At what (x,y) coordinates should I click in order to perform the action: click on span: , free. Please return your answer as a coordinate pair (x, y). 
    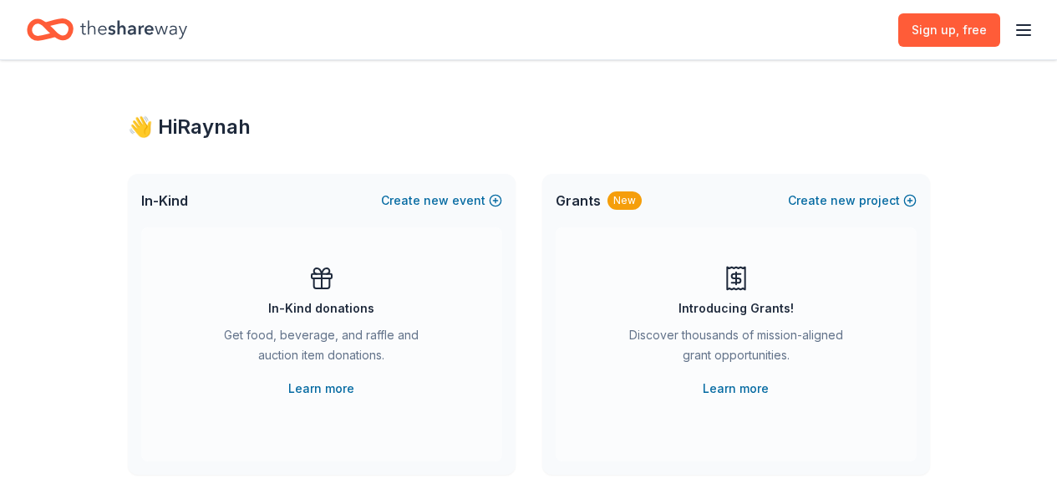
    Looking at the image, I should click on (971, 29).